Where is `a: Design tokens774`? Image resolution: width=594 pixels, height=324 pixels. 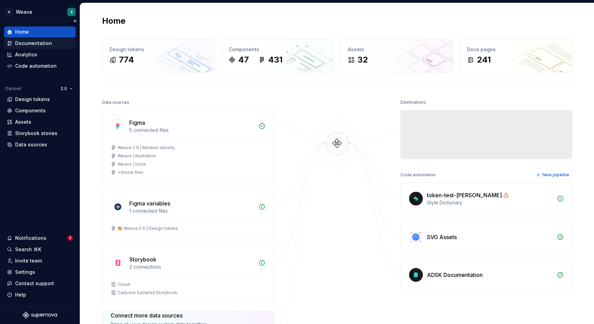
a: Design tokens774 is located at coordinates (158, 56).